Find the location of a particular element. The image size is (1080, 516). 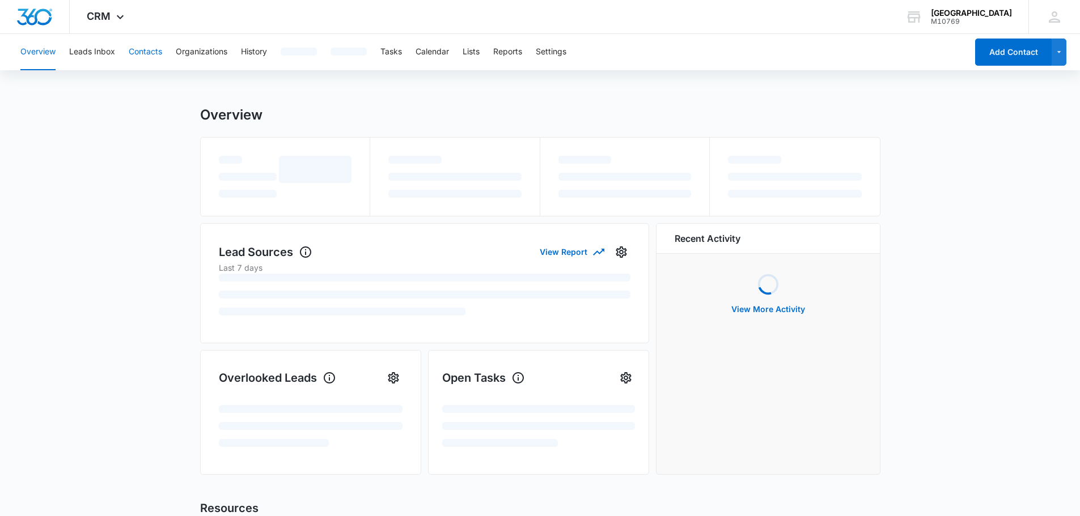

button: Leads Inbox is located at coordinates (92, 52).